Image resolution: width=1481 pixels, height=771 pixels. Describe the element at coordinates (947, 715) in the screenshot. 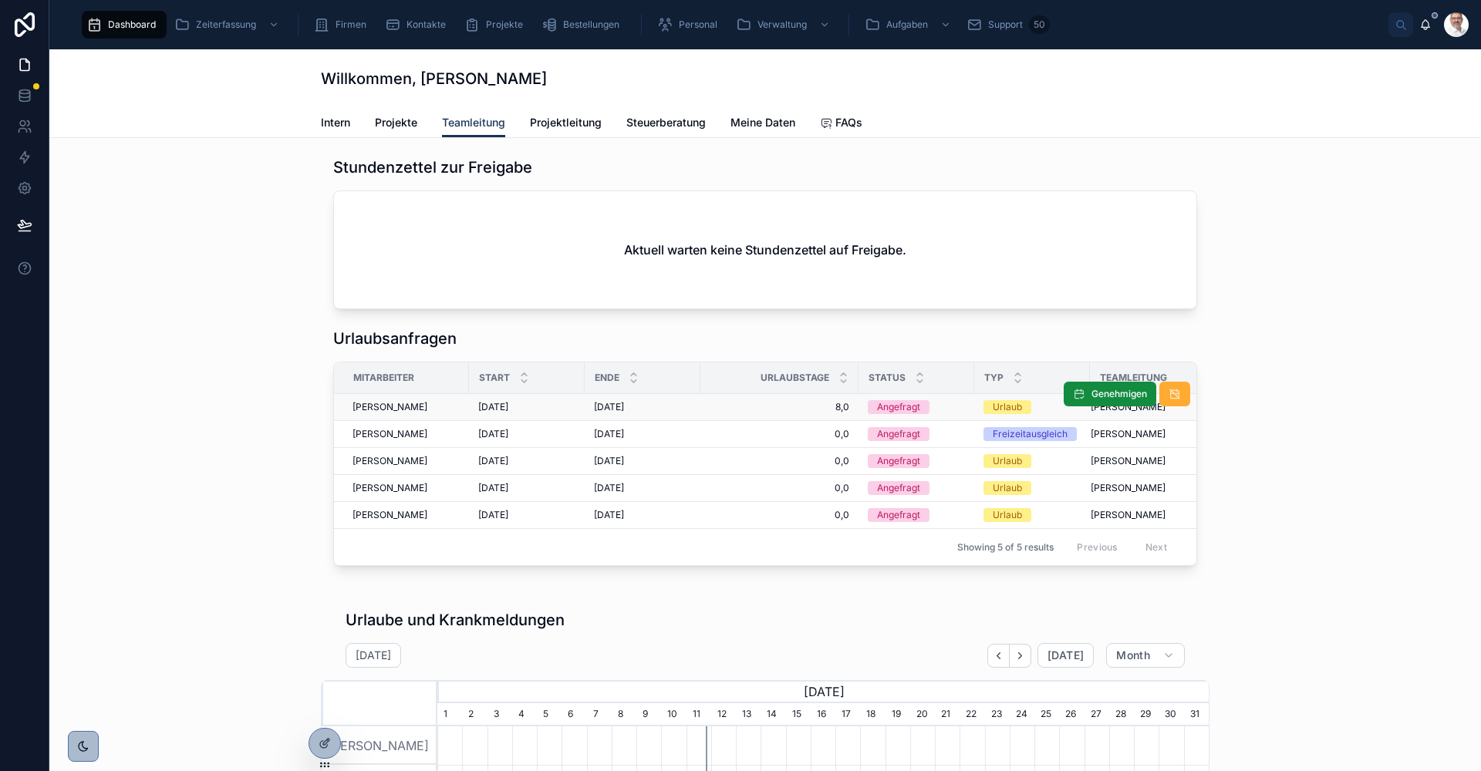

I see `div: 21` at that location.